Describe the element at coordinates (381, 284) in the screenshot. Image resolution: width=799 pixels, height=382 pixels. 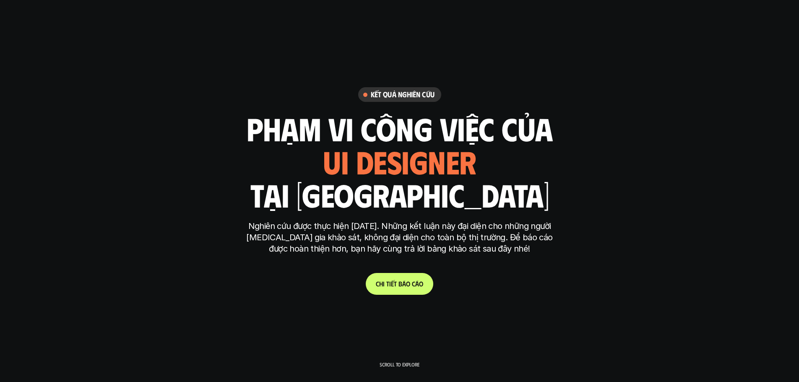
I see `span: h` at that location.